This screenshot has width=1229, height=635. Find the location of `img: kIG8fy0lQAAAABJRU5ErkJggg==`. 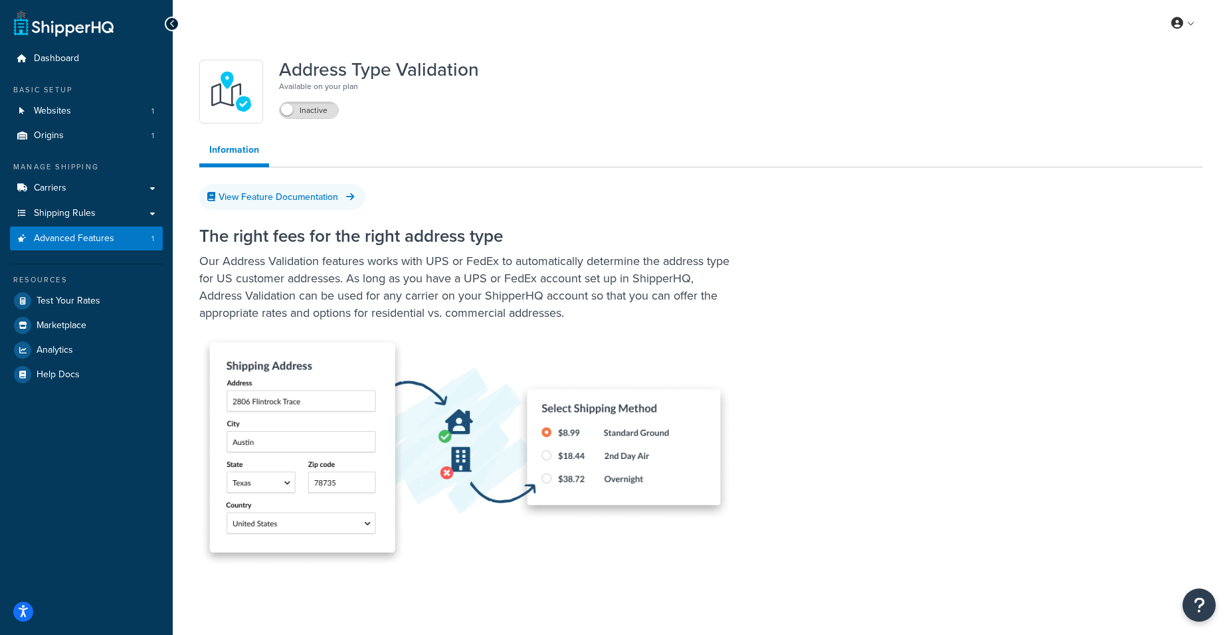

img: kIG8fy0lQAAAABJRU5ErkJggg== is located at coordinates (231, 92).